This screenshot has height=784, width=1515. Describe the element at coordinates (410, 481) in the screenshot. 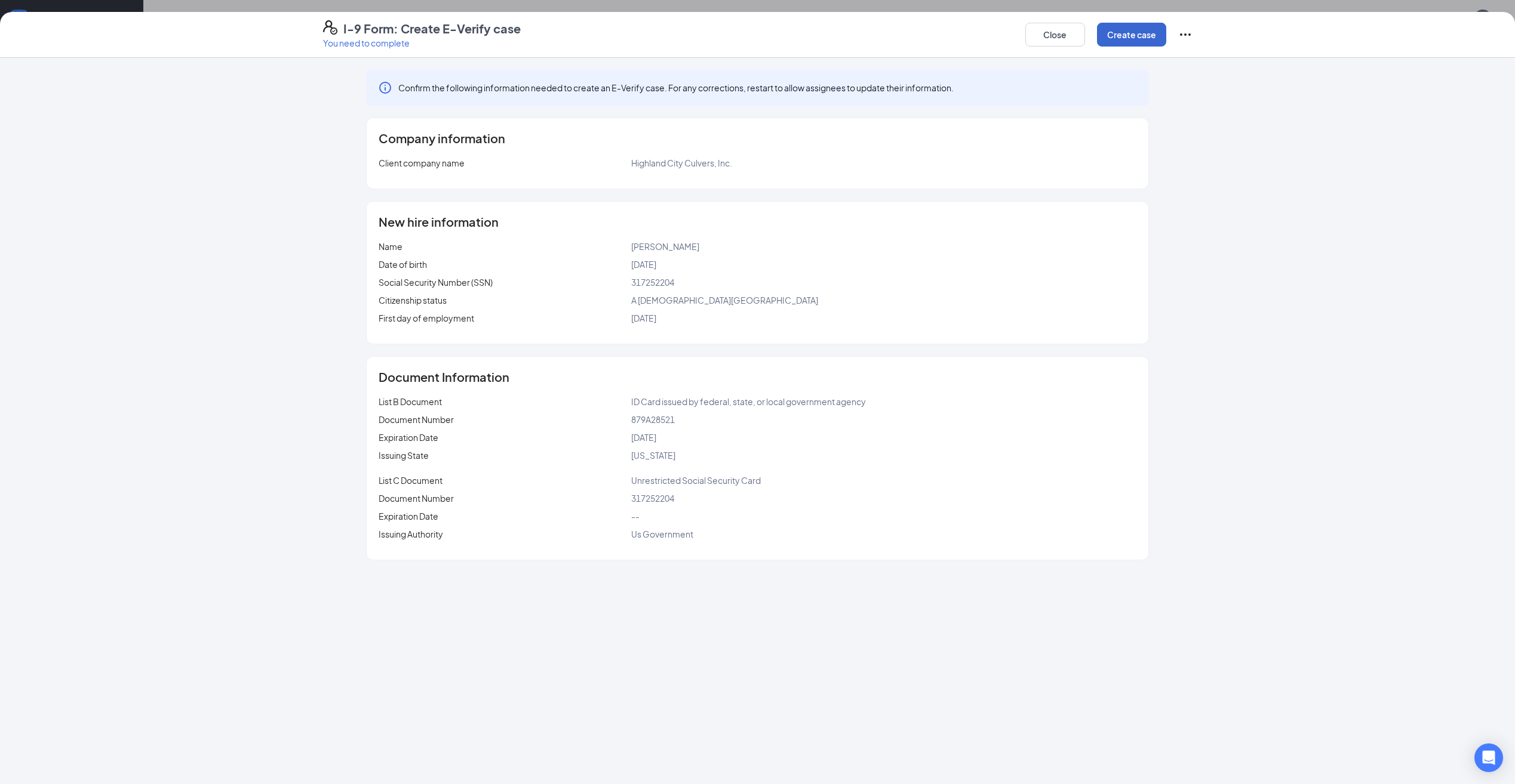

I see `span: List C Document` at that location.